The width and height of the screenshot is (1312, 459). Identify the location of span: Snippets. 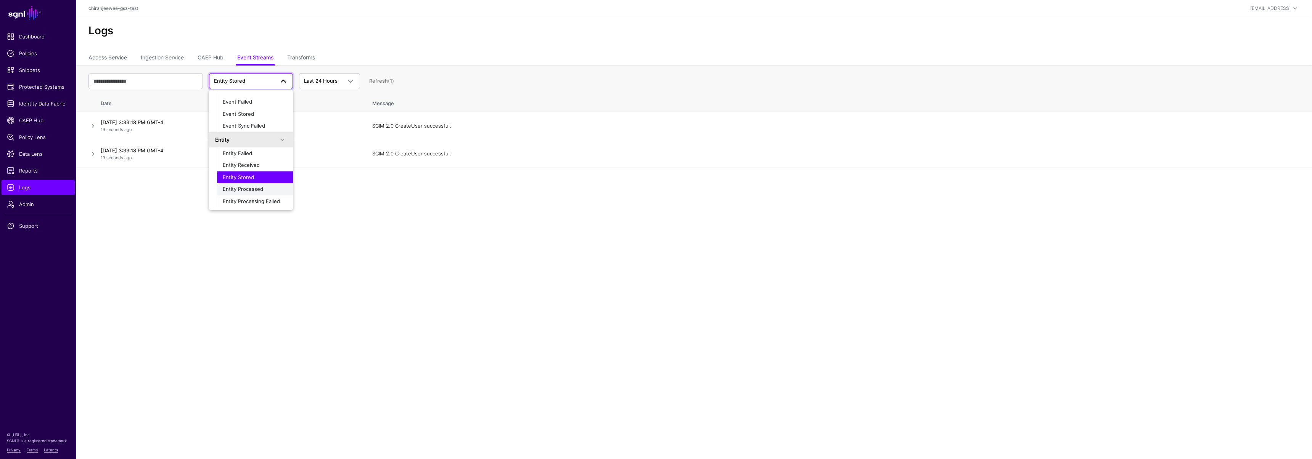
(38, 70).